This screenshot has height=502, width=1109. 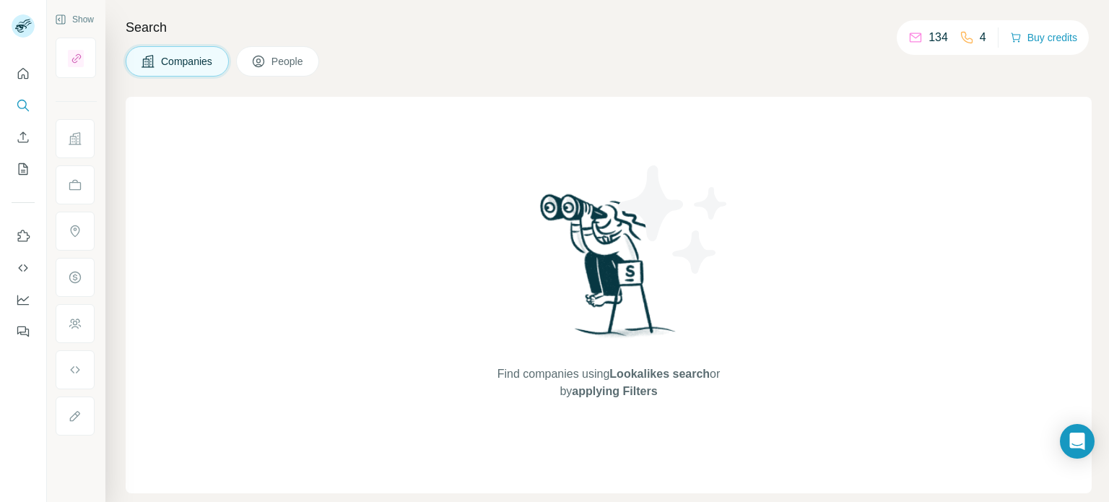 I want to click on span: People, so click(x=288, y=61).